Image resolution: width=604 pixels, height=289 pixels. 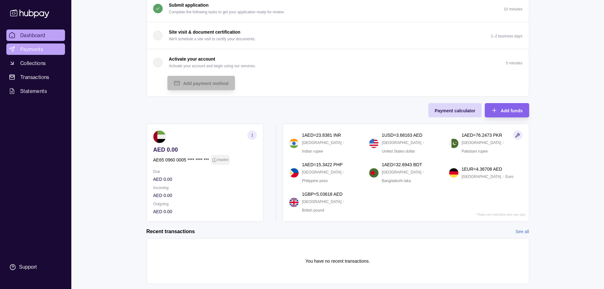 What do you see at coordinates (455, 111) in the screenshot?
I see `span: Payment calculator` at bounding box center [455, 111].